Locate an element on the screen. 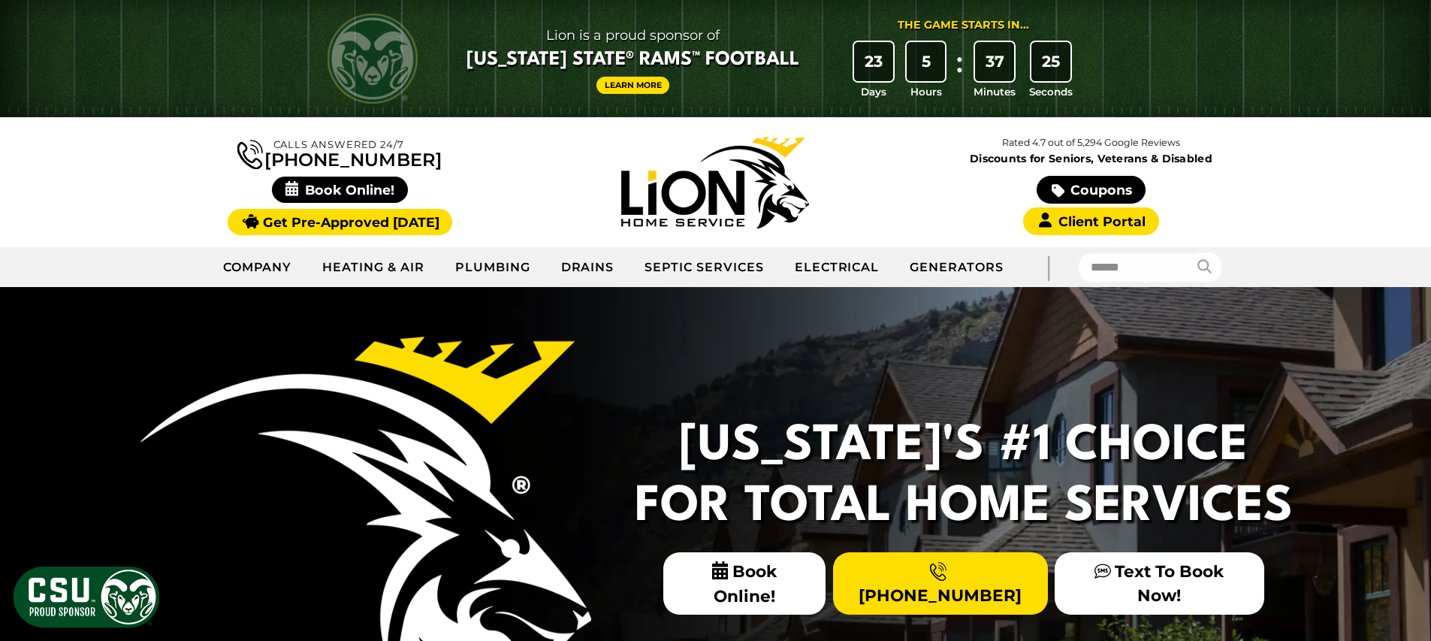  span: Minutes is located at coordinates (995, 92).